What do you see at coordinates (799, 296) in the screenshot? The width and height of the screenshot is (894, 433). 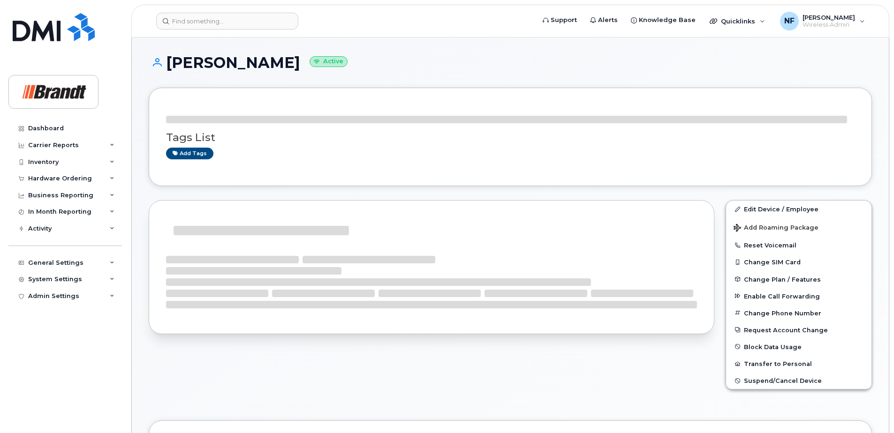 I see `button: Enable Call Forwarding` at bounding box center [799, 296].